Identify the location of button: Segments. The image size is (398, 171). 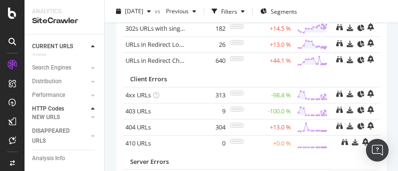
(279, 11).